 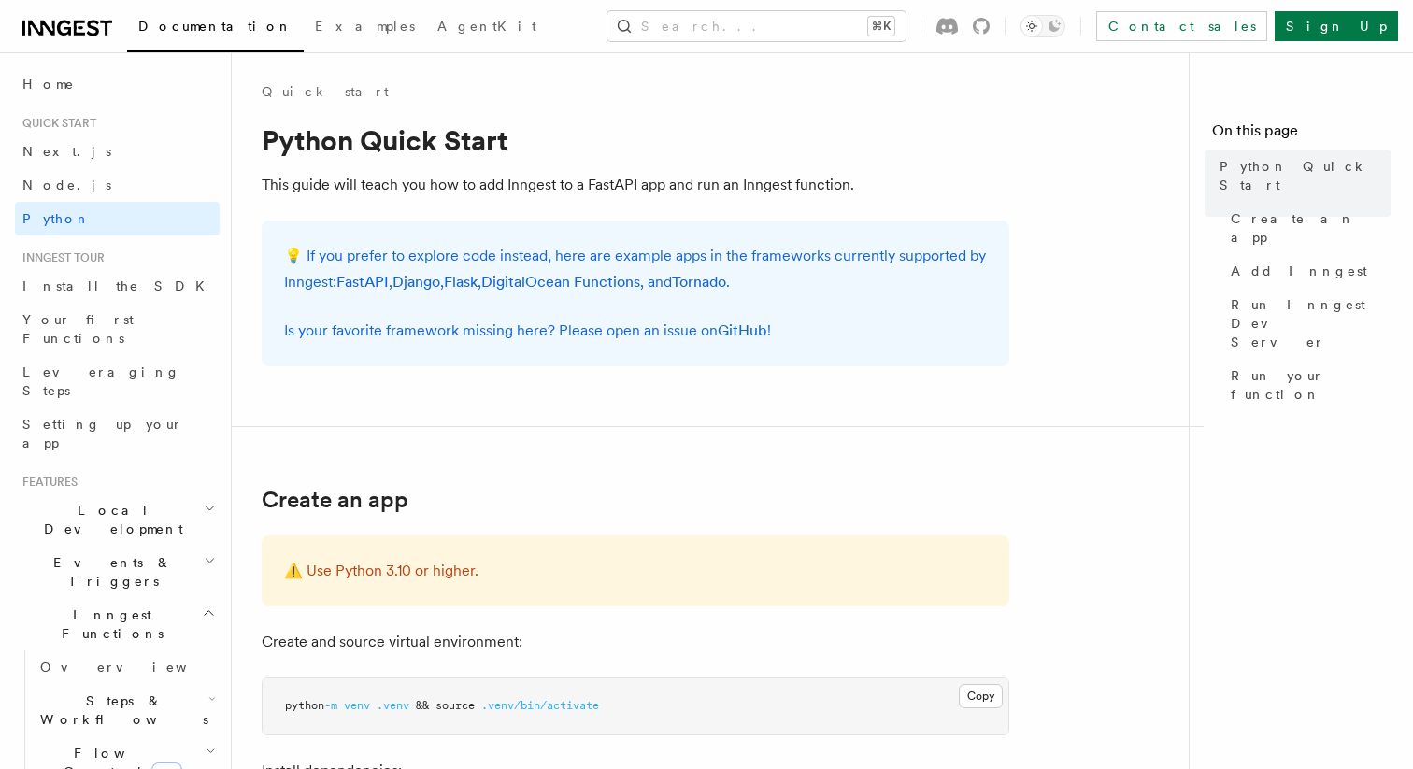 I want to click on button: Local Development, so click(x=117, y=519).